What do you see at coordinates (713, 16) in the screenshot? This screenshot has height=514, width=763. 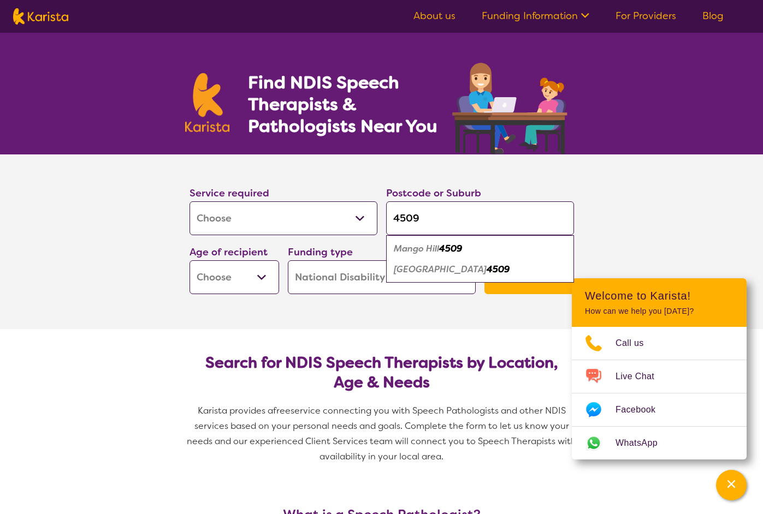 I see `a: Blog` at bounding box center [713, 16].